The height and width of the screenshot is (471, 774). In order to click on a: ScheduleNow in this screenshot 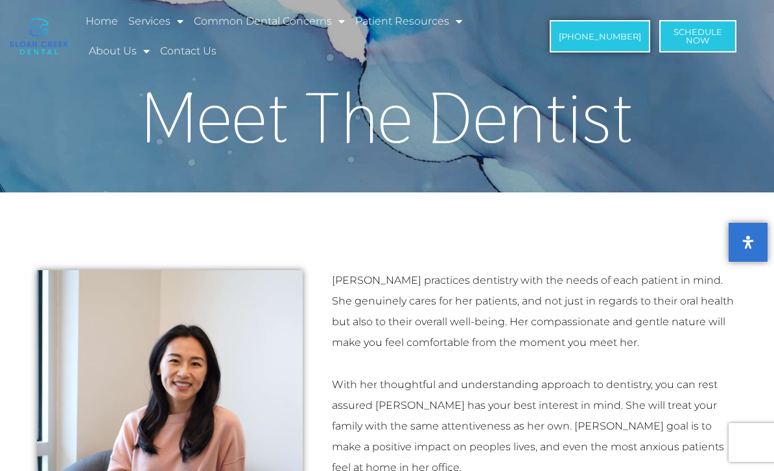, I will do `click(698, 36)`.